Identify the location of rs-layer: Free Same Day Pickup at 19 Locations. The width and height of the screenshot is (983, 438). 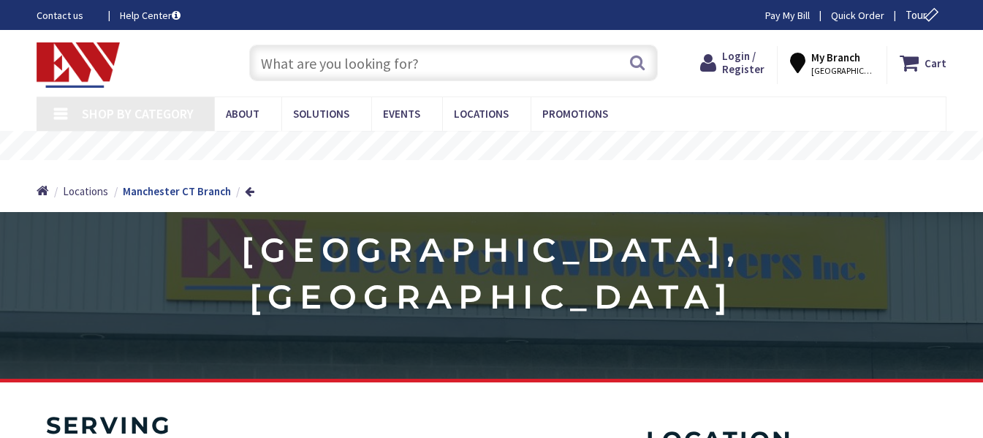
(493, 146).